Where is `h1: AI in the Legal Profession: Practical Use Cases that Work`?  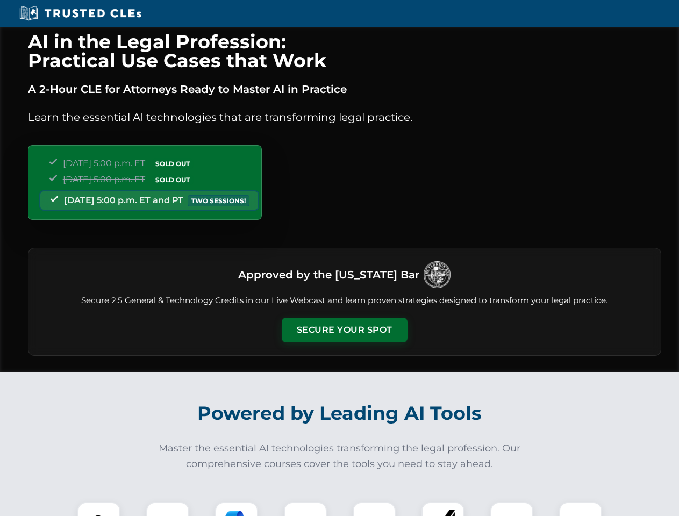
h1: AI in the Legal Profession: Practical Use Cases that Work is located at coordinates (345, 51).